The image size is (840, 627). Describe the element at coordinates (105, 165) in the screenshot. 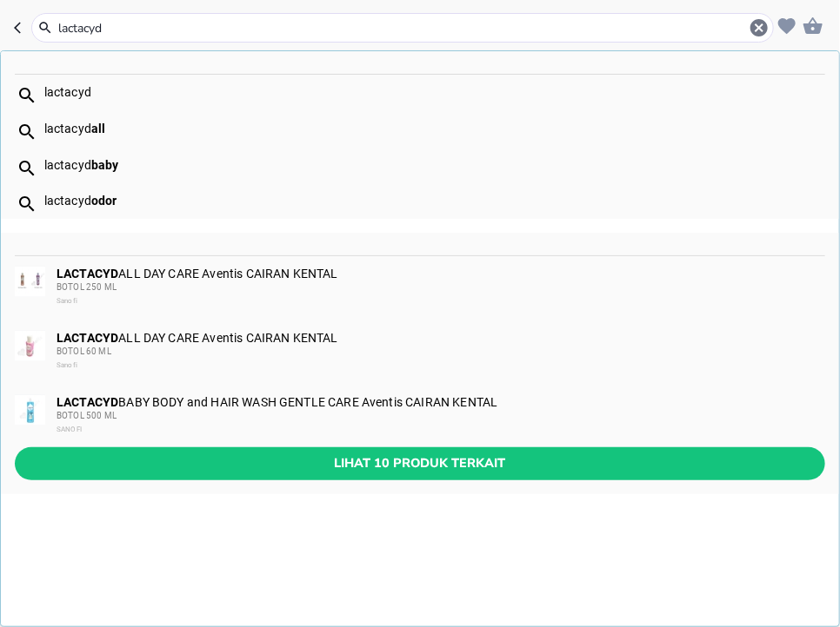

I see `b: baby` at that location.